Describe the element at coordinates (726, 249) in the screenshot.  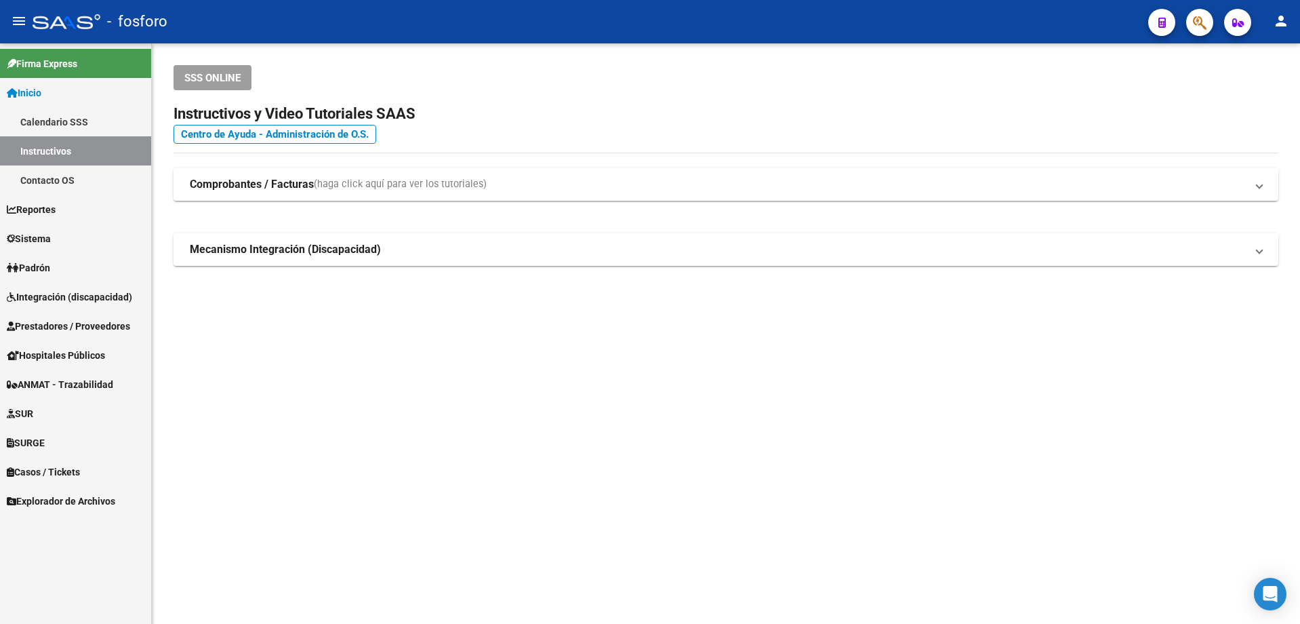
I see `mat-expansion-panel-header: Mecanismo Integración (Discapacidad)` at that location.